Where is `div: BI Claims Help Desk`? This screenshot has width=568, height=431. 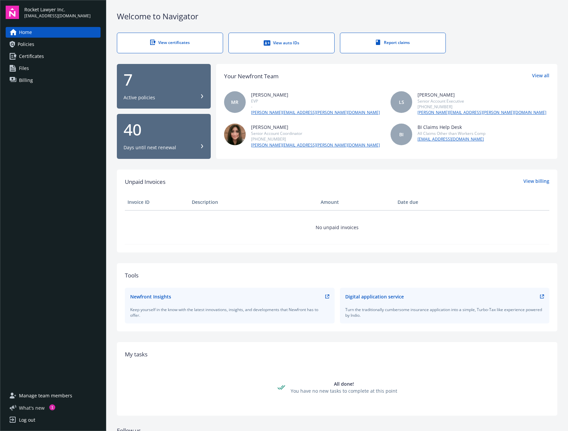 div: BI Claims Help Desk is located at coordinates (451, 127).